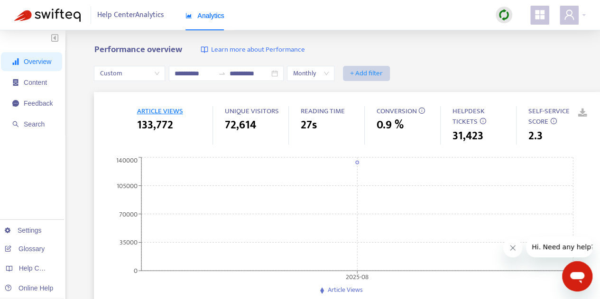 The image size is (600, 299). I want to click on span: + Add filter, so click(366, 73).